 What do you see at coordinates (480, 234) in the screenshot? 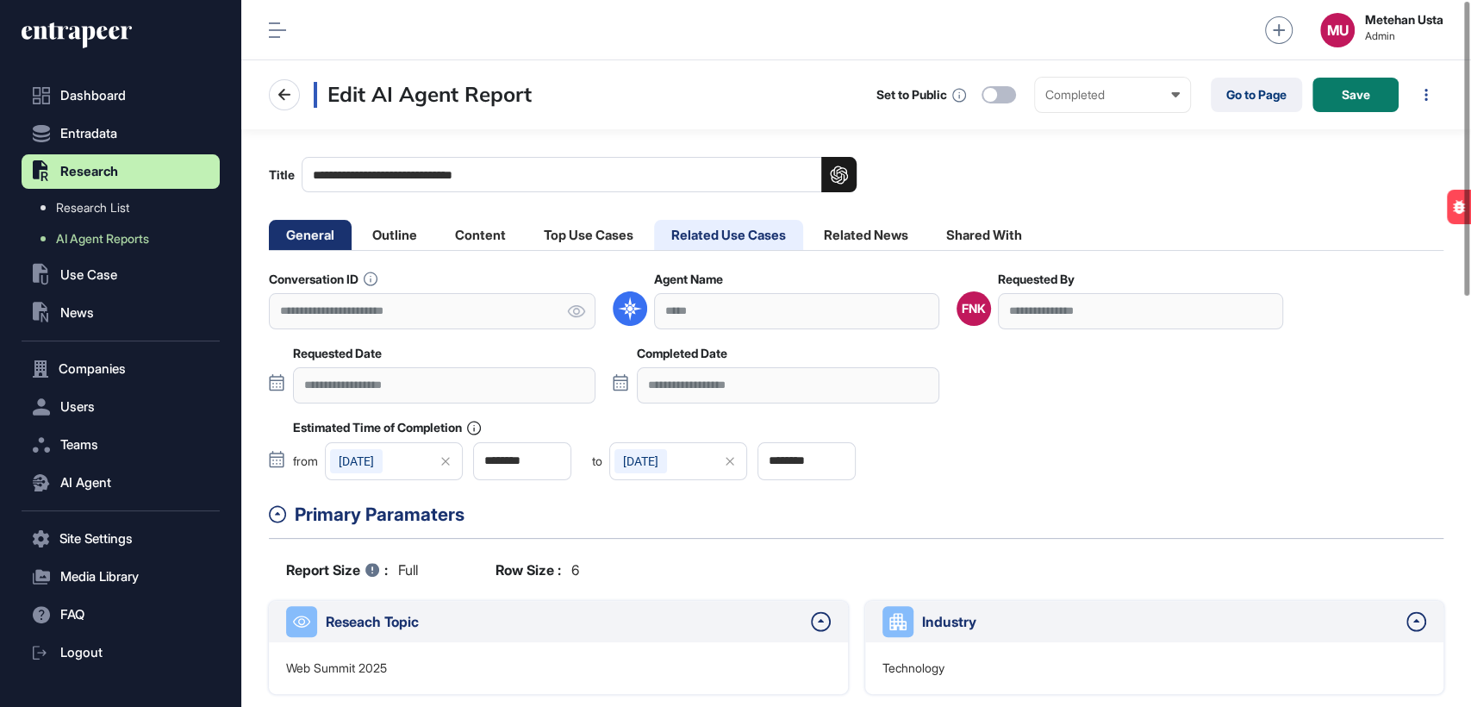
I see `li: Content` at bounding box center [480, 234].